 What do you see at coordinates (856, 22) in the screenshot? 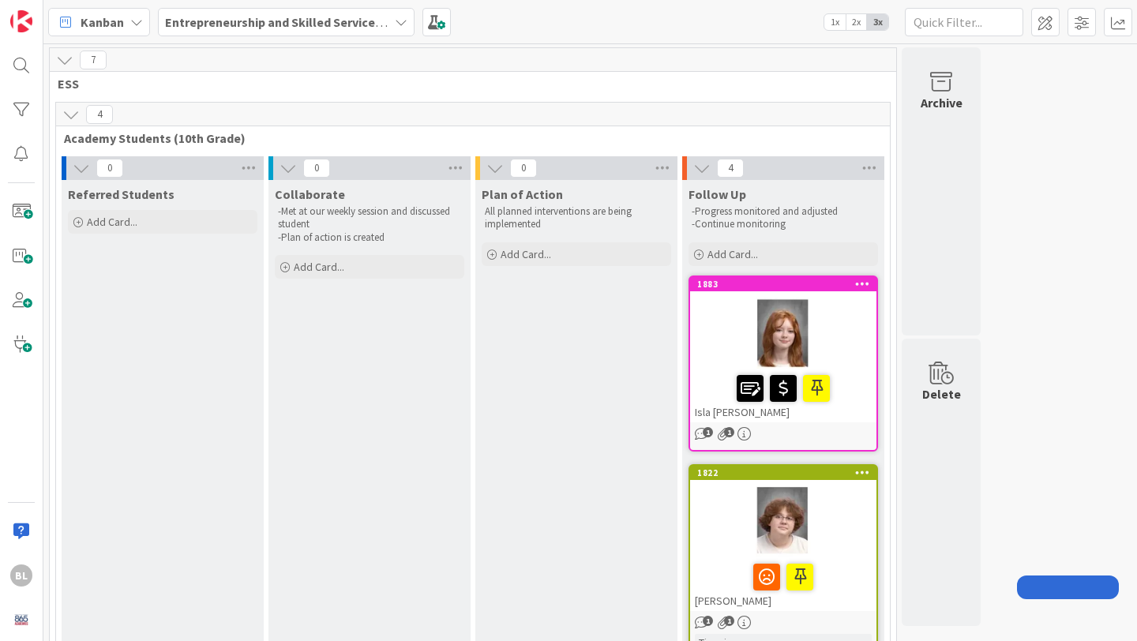
I see `span: 2x` at bounding box center [856, 22].